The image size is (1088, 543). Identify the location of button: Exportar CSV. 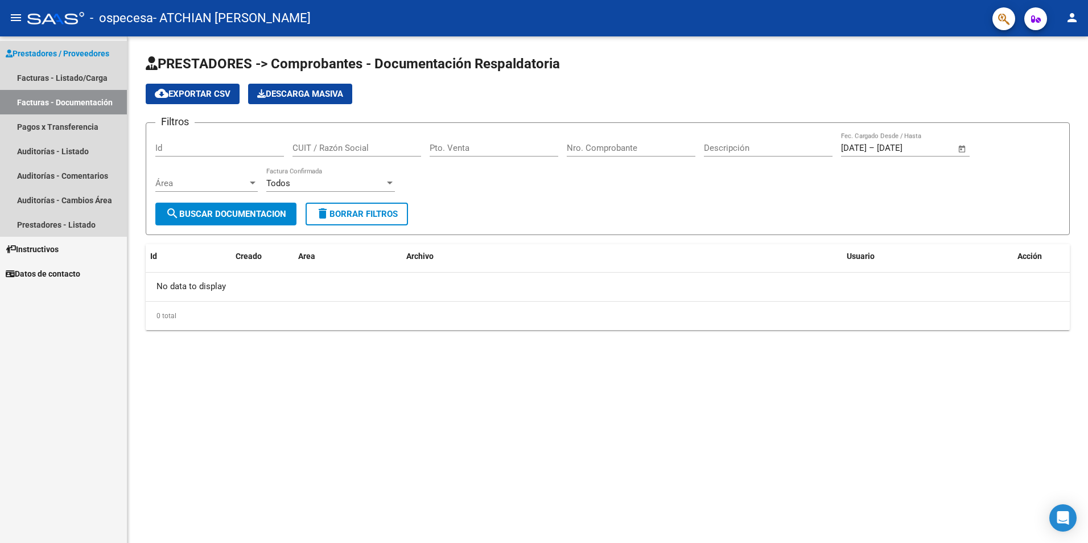
(192, 94).